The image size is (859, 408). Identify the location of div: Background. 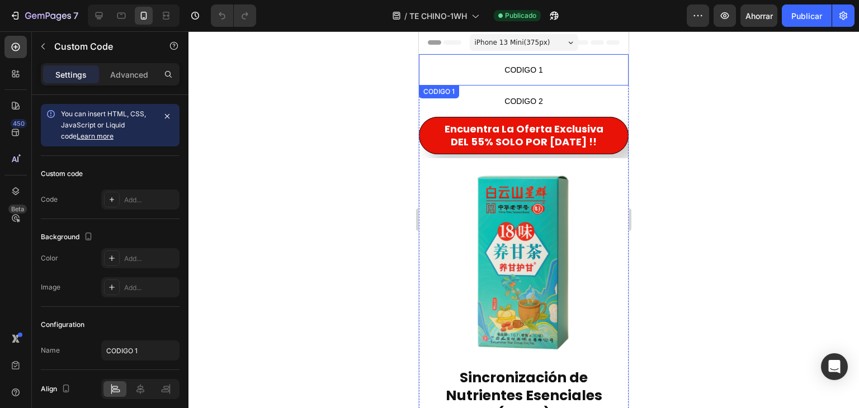
(68, 237).